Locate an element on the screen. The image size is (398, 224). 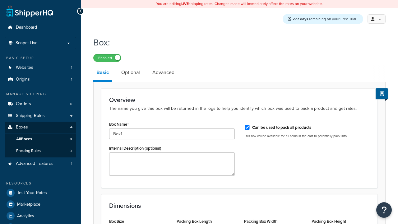
label: Can be used to pack all products is located at coordinates (282, 127).